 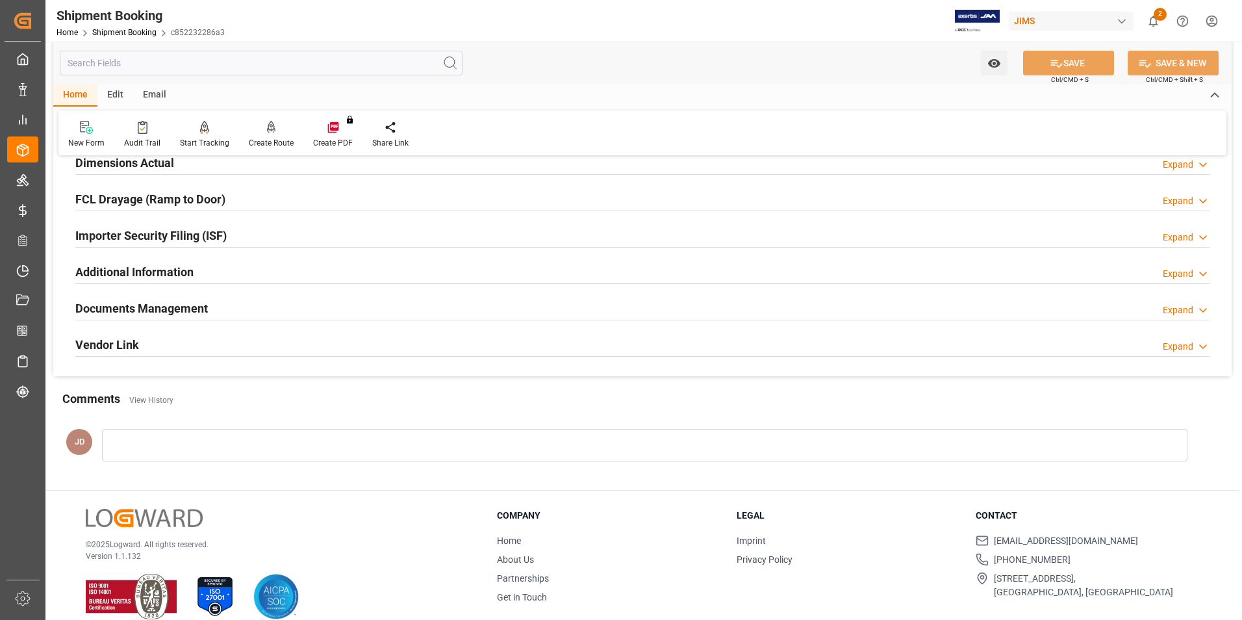 I want to click on a: About Us, so click(x=515, y=559).